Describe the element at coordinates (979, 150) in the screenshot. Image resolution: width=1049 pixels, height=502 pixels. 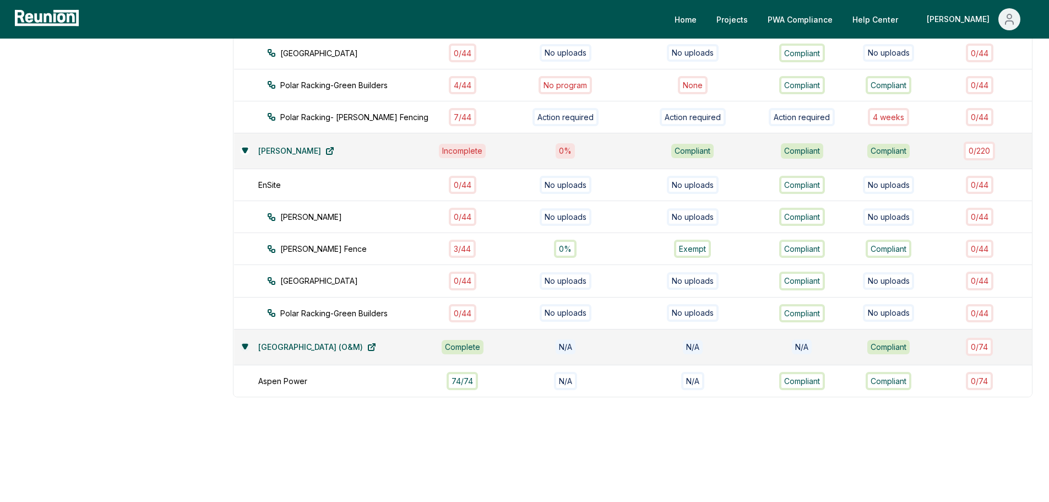
I see `div: 0 / 220` at that location.